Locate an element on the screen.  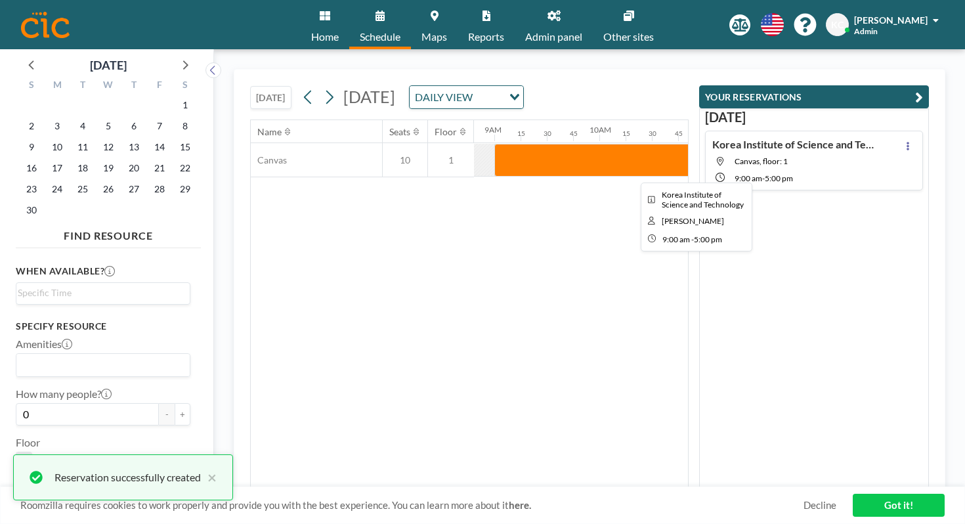
span: Korea Institute of Science and Technology is located at coordinates (703, 200).